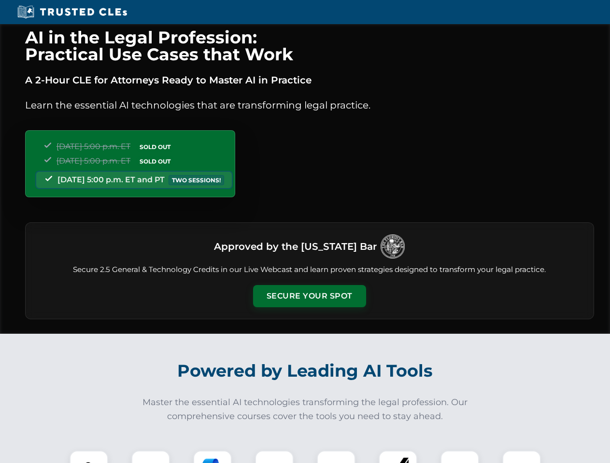 The width and height of the screenshot is (610, 463). Describe the element at coordinates (309, 270) in the screenshot. I see `p: Secure 2.5 General & Technology Credits in our Live Webcast and learn proven strategies designed ...` at that location.